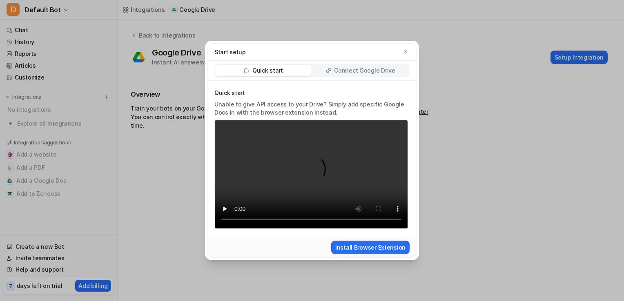  I want to click on button: Install Browser Extension, so click(370, 247).